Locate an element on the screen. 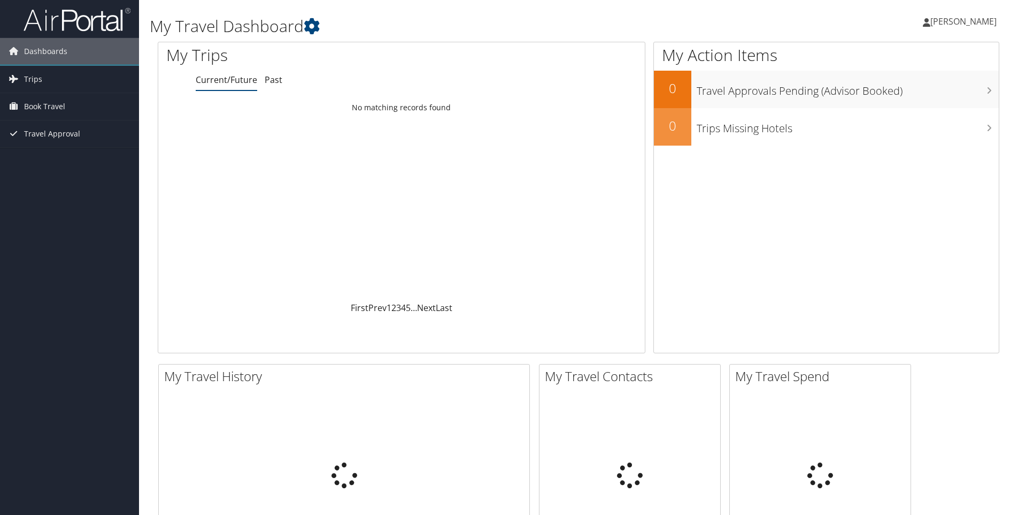 The height and width of the screenshot is (515, 1018). span: Book Travel is located at coordinates (44, 106).